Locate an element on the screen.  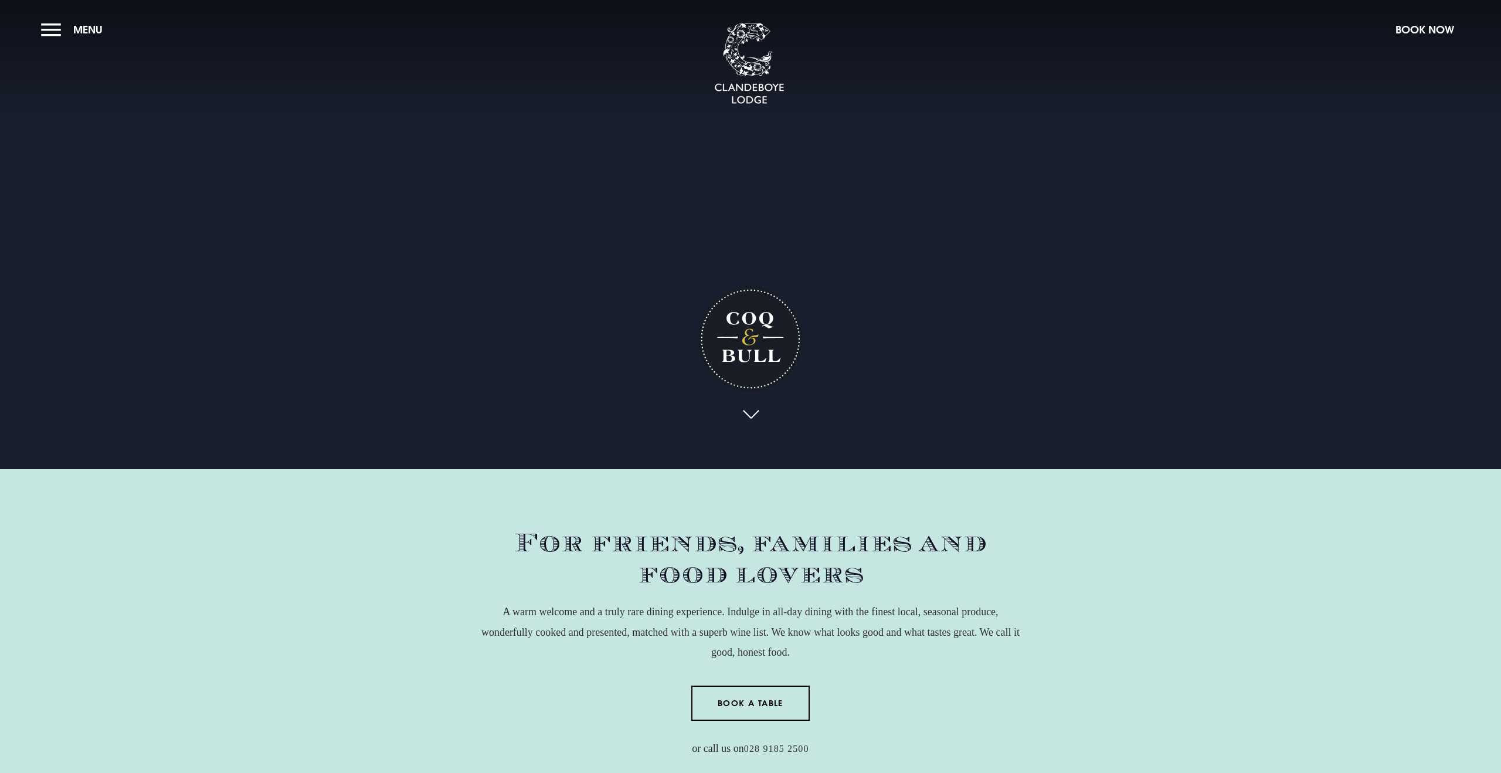
span: Menu is located at coordinates (88, 29).